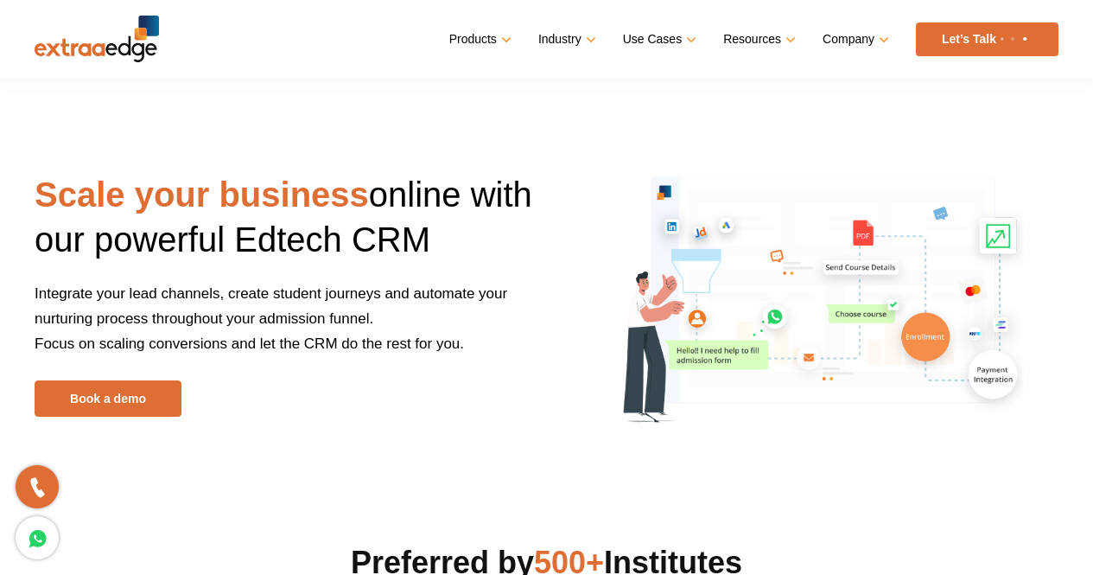 The image size is (1093, 575). What do you see at coordinates (854, 39) in the screenshot?
I see `a: Company` at bounding box center [854, 39].